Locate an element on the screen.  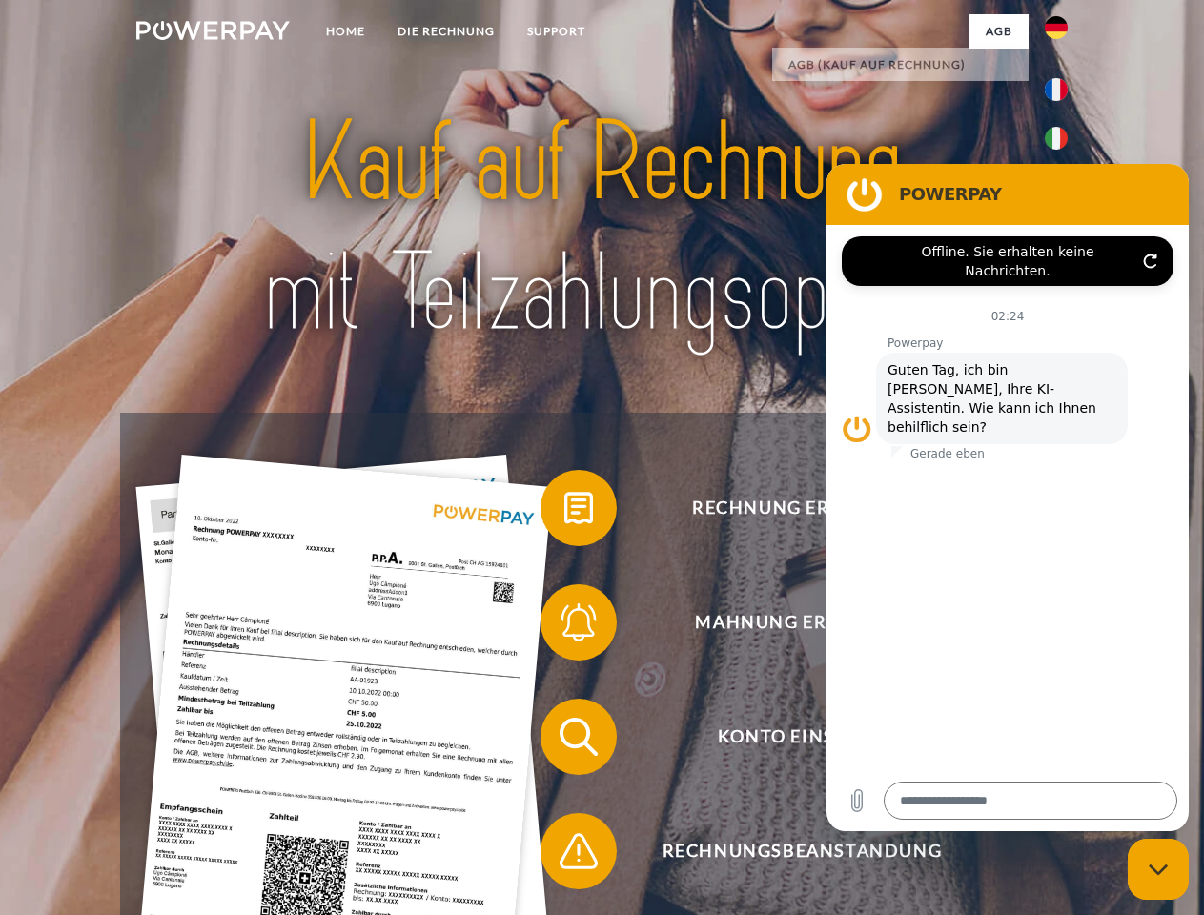
a: DIE RECHNUNG is located at coordinates (446, 31).